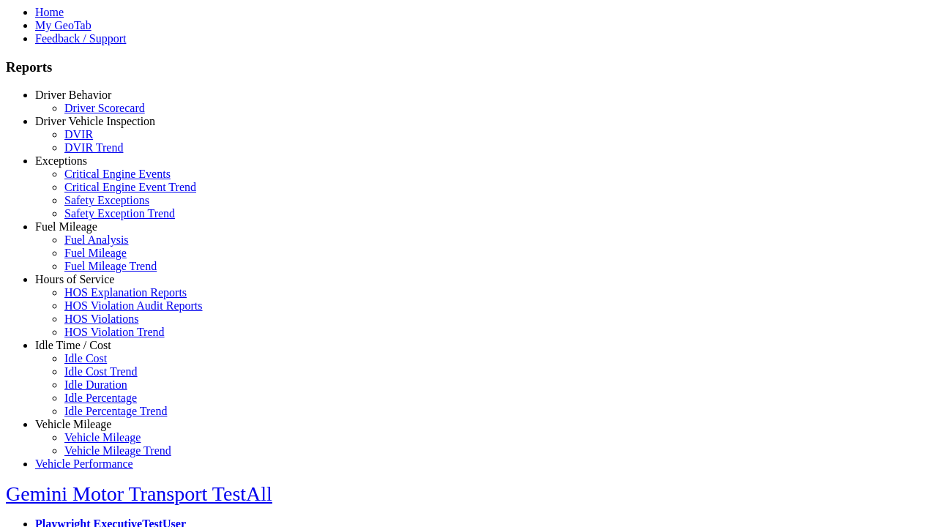 The height and width of the screenshot is (527, 937). I want to click on a: DVIR Trend, so click(94, 147).